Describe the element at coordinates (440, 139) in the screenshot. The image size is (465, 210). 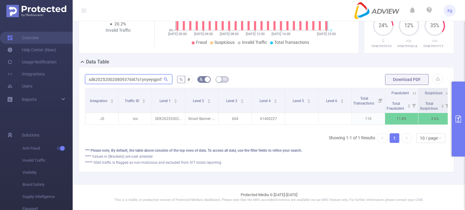
I see `i: icon: down` at that location.